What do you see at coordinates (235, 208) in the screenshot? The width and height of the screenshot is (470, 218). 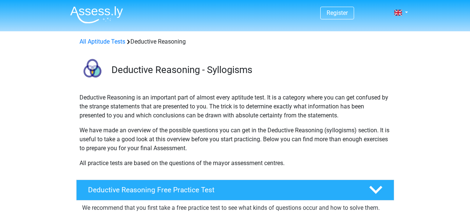 I see `p: We recommend that you first take a free practice test to see what kinds of questions occur and ho...` at bounding box center [235, 208].